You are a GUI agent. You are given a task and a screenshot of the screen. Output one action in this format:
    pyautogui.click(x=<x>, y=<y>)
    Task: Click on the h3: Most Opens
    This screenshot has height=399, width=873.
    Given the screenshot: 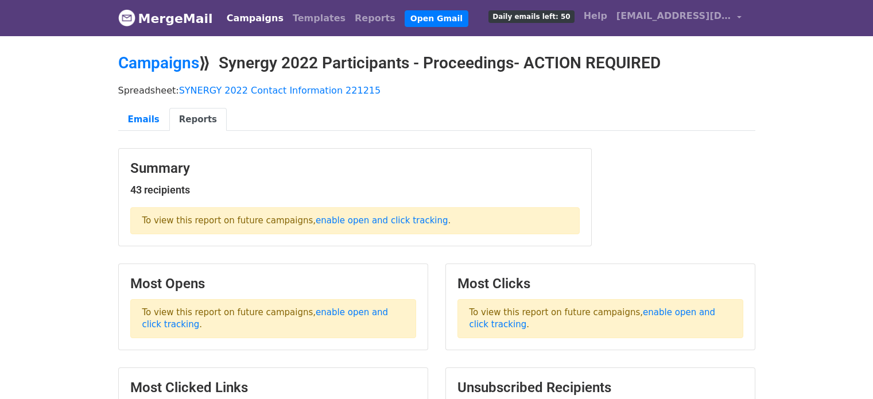 What is the action you would take?
    pyautogui.click(x=273, y=283)
    